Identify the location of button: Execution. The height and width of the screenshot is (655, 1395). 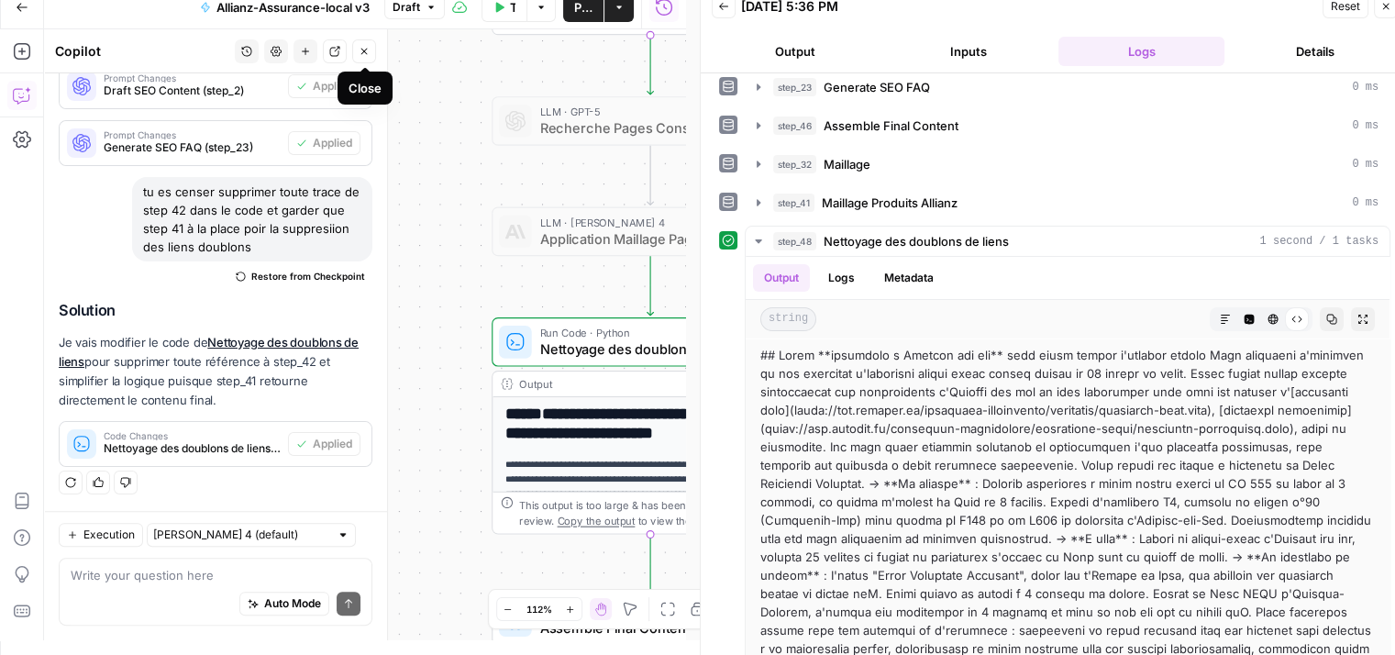
(101, 535).